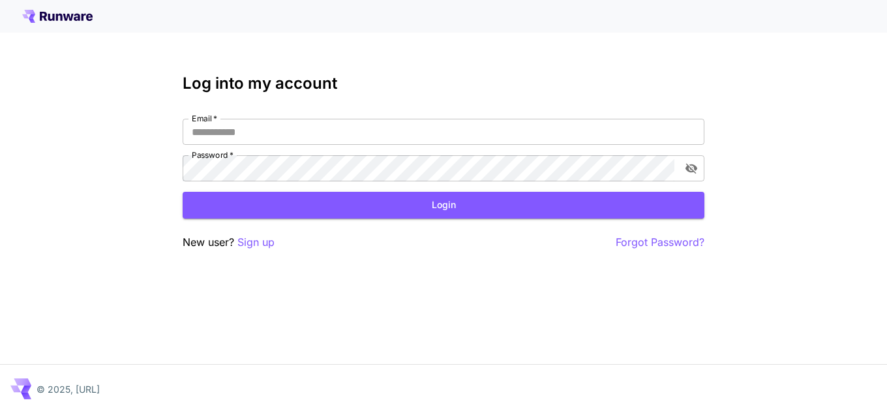 This screenshot has height=413, width=887. What do you see at coordinates (213, 154) in the screenshot?
I see `label: Password` at bounding box center [213, 154].